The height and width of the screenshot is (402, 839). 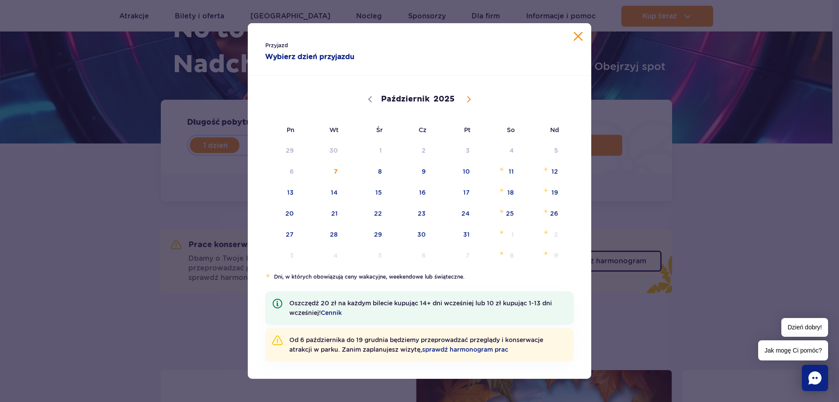 What do you see at coordinates (455, 150) in the screenshot?
I see `span: Październik 3, 2025` at bounding box center [455, 150].